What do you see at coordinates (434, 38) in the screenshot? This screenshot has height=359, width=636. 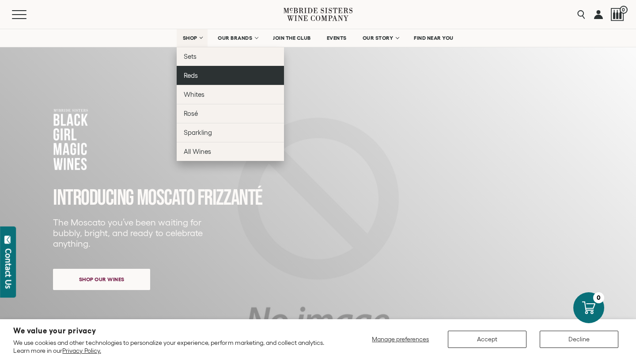 I see `span: FIND NEAR YOU` at bounding box center [434, 38].